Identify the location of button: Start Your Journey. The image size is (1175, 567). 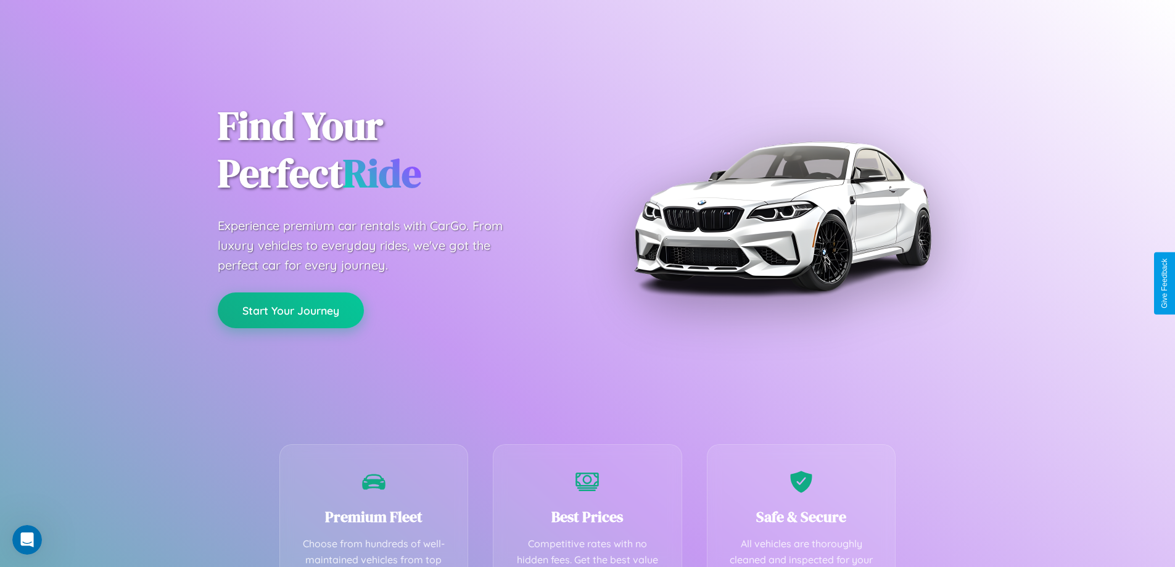
(291, 310).